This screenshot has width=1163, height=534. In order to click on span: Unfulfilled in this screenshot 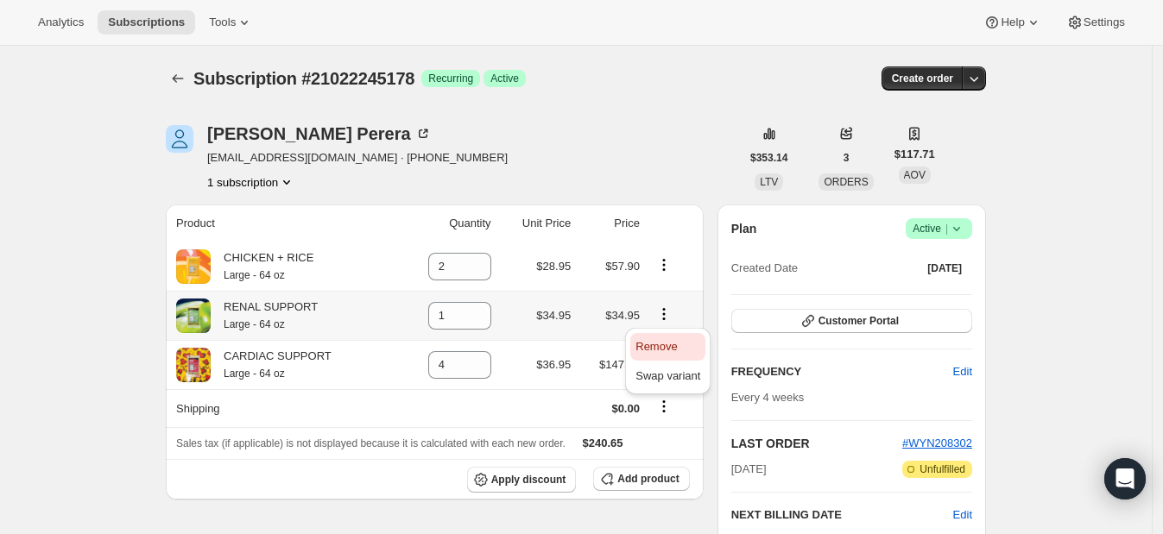, I will do `click(942, 470)`.